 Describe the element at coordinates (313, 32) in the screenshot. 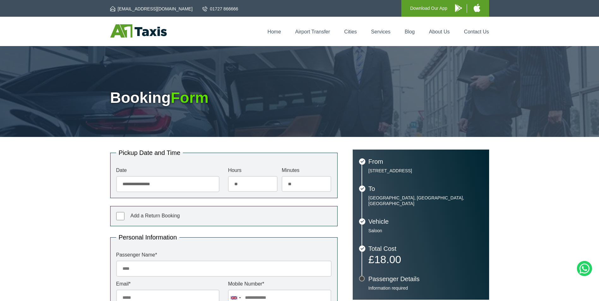

I see `a: Airport Transfer` at that location.